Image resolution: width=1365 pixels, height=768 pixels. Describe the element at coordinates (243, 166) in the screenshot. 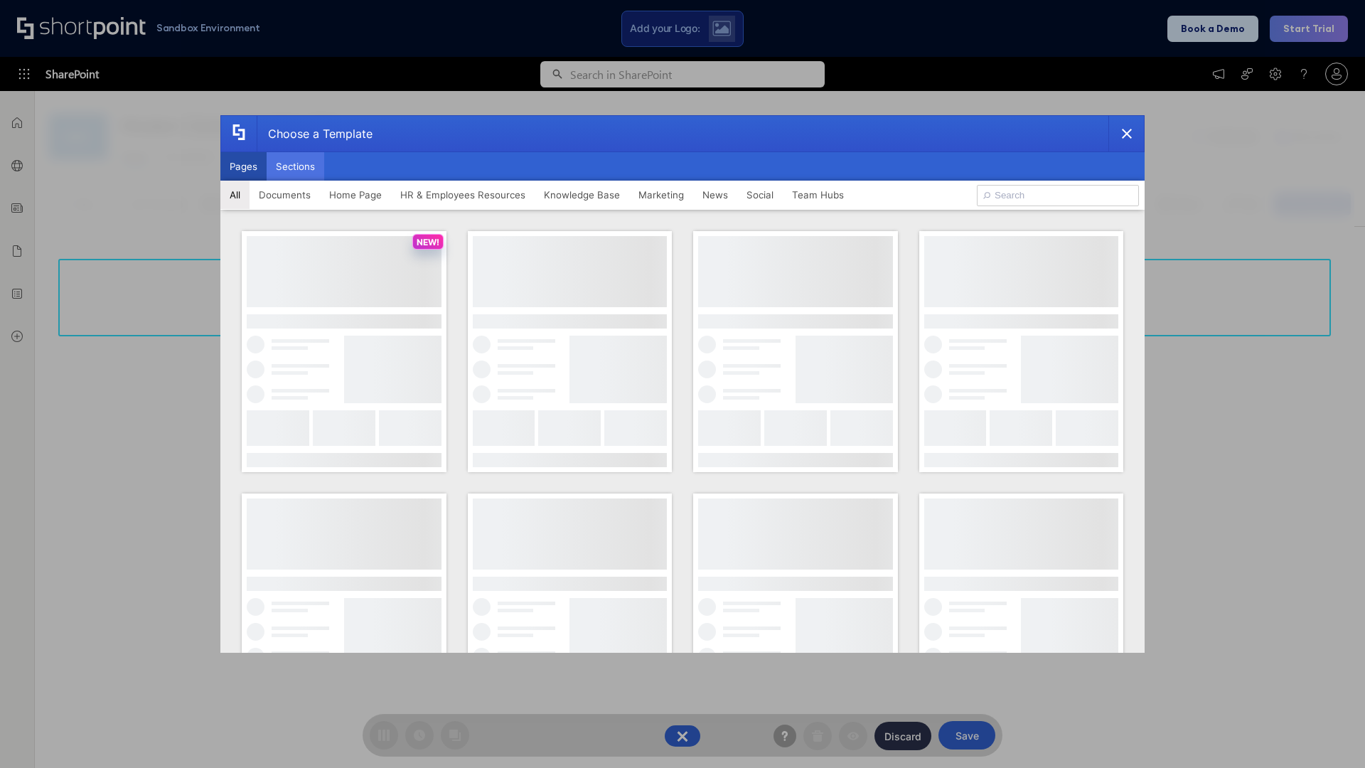

I see `button: Pages` at that location.